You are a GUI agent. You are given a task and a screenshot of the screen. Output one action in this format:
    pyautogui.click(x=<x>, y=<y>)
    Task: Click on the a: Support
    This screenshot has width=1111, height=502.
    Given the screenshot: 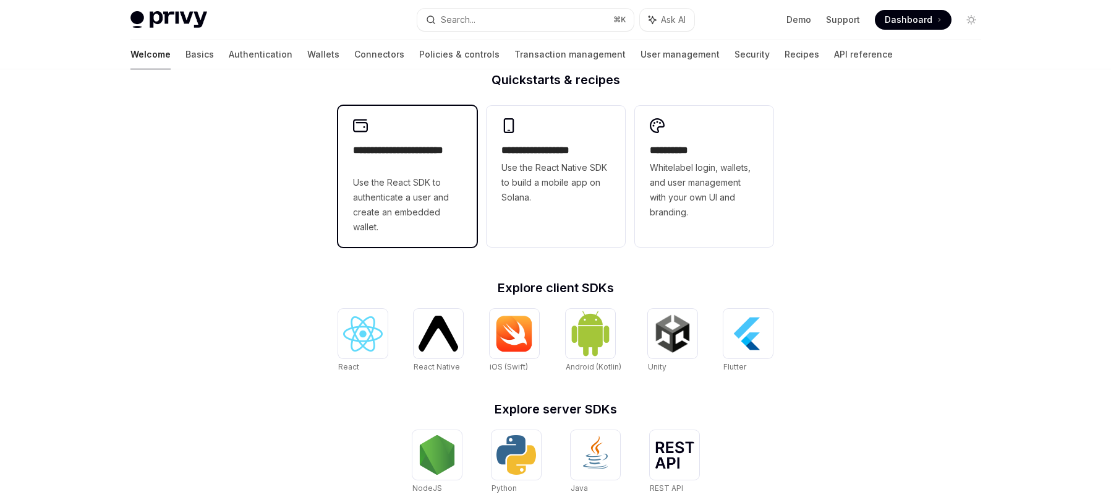 What is the action you would take?
    pyautogui.click(x=843, y=20)
    